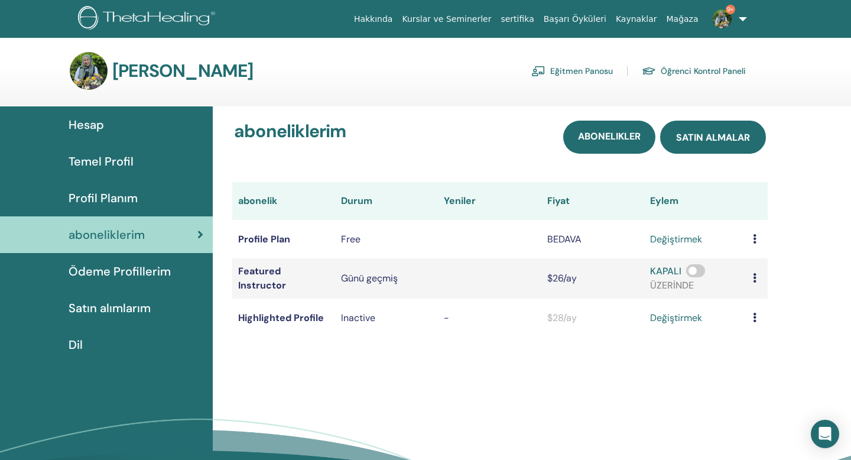  Describe the element at coordinates (386, 278) in the screenshot. I see `div: Günü geçmiş` at that location.